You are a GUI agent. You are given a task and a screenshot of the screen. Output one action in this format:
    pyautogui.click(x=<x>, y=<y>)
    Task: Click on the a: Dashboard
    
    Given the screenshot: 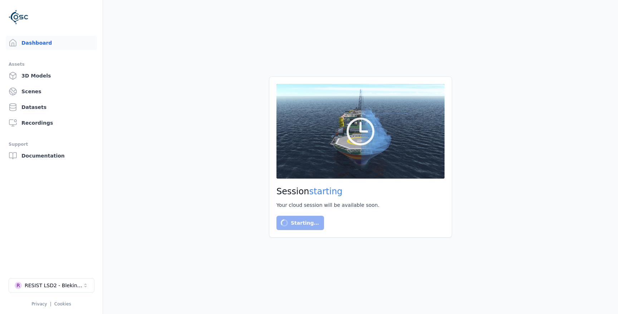 What is the action you would take?
    pyautogui.click(x=51, y=43)
    